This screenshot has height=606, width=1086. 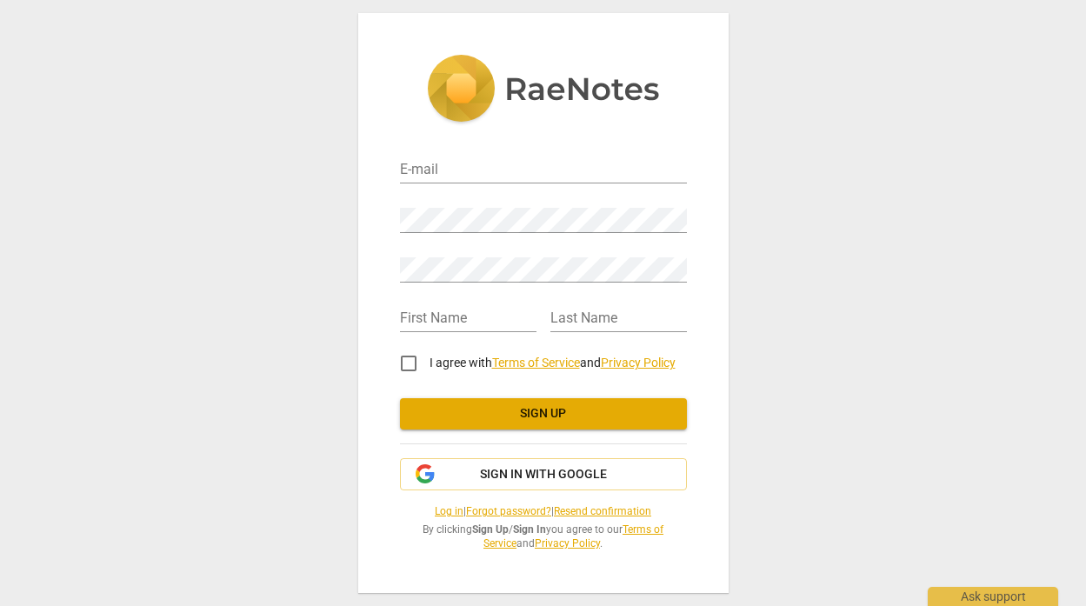 I want to click on a: Log in, so click(x=449, y=511).